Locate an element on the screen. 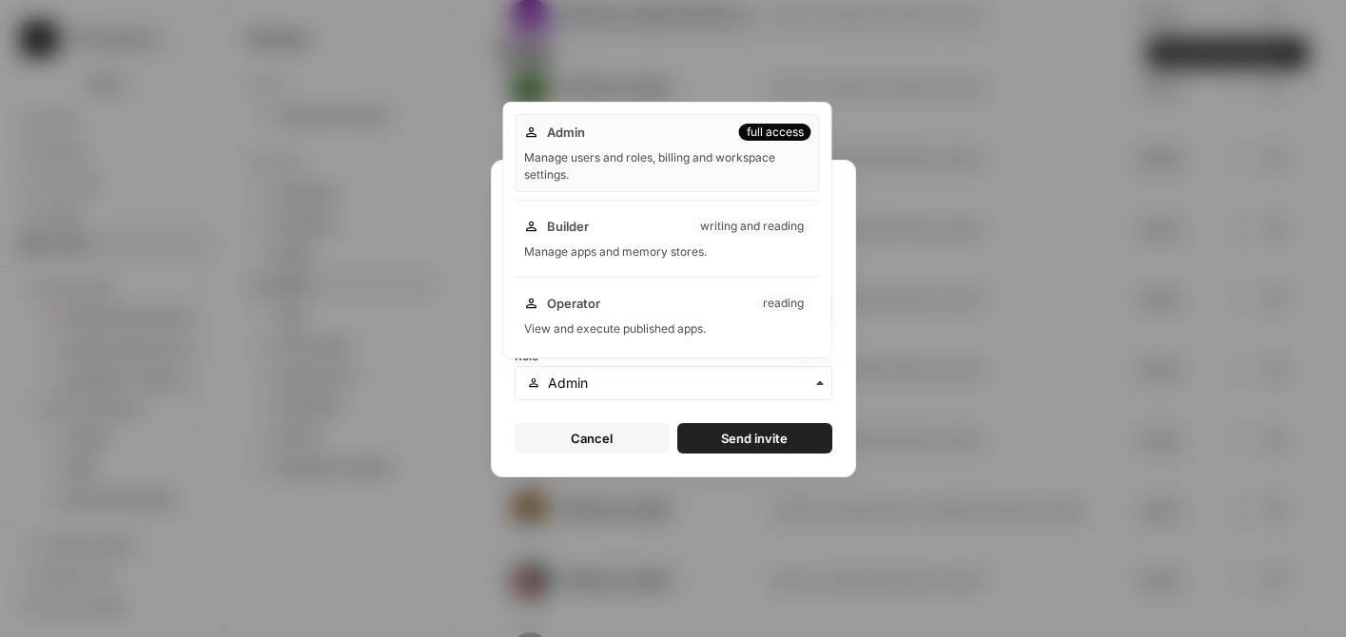 The image size is (1346, 637). span: Admin is located at coordinates (566, 132).